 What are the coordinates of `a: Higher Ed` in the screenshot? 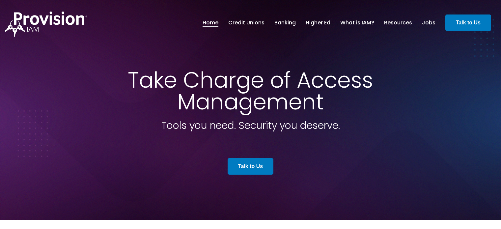 It's located at (318, 23).